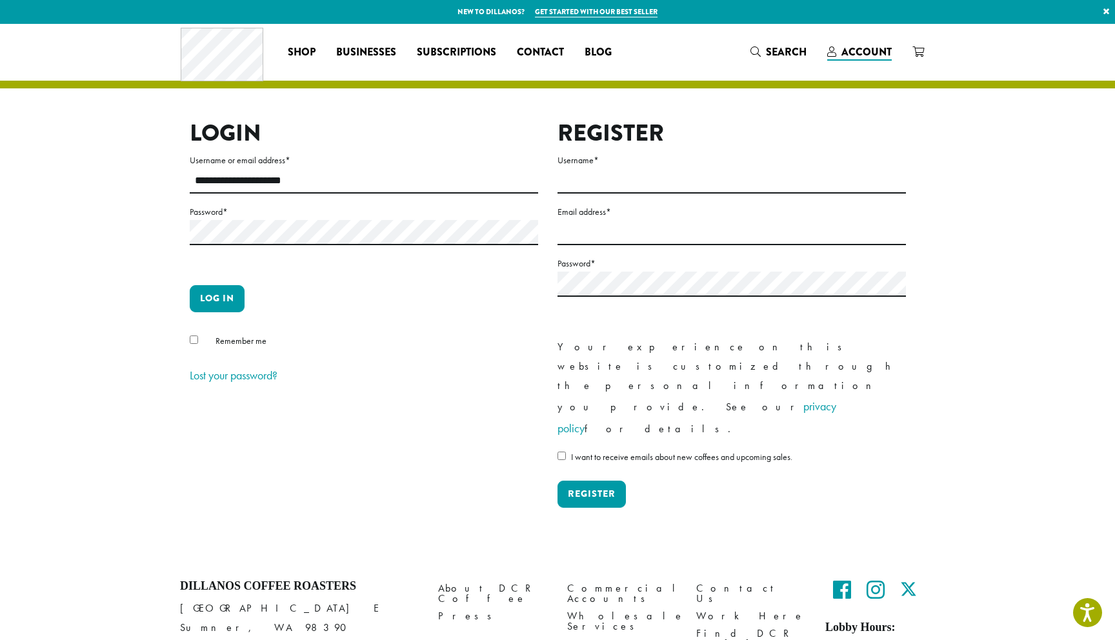 The height and width of the screenshot is (640, 1115). I want to click on button: Log in, so click(217, 299).